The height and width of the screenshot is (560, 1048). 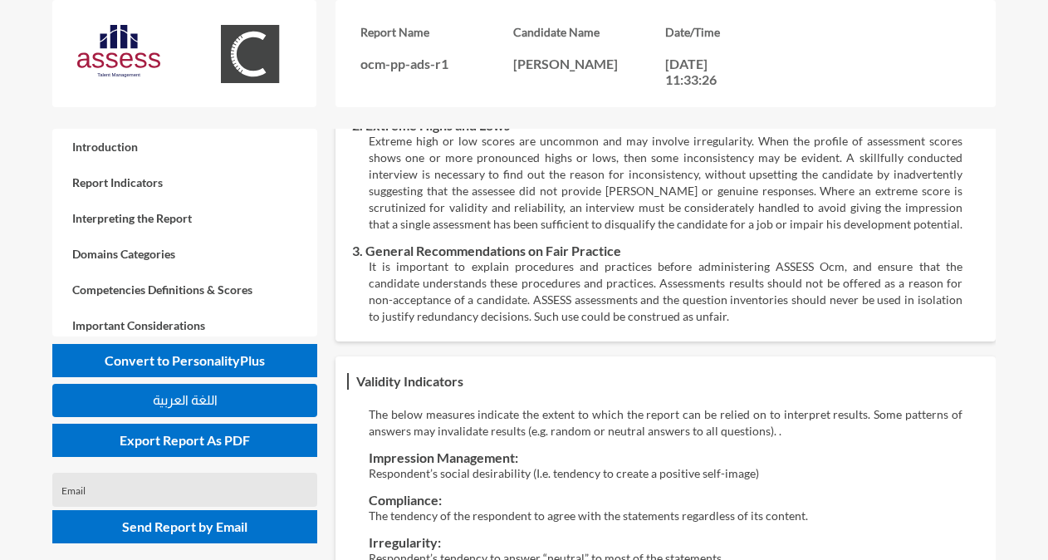 What do you see at coordinates (184, 439) in the screenshot?
I see `span: Export Report As PDF` at bounding box center [184, 439].